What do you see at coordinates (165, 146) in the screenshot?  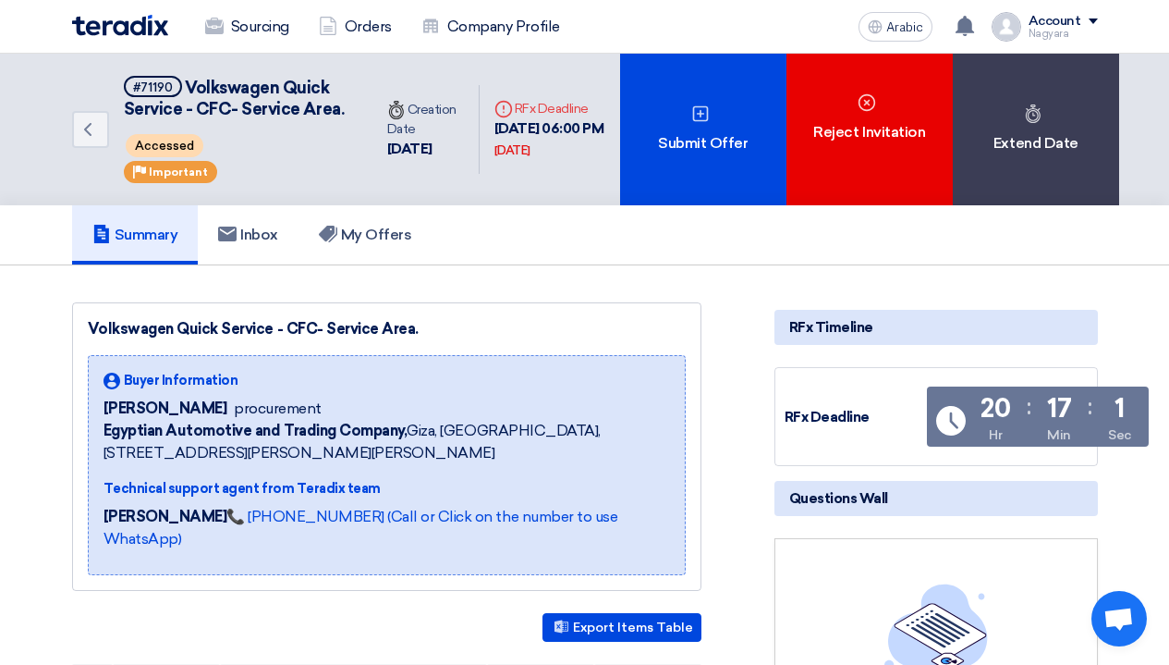 I see `font: Accessed` at bounding box center [165, 146].